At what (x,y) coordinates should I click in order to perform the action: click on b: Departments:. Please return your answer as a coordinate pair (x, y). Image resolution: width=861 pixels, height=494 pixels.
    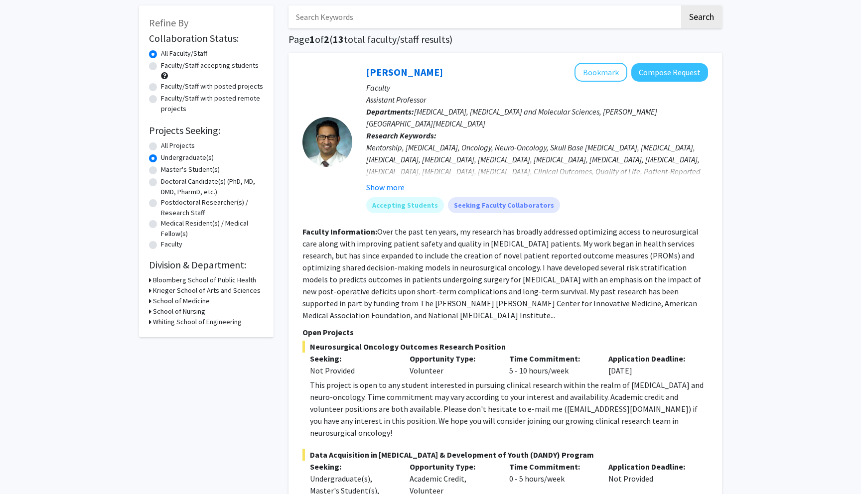
    Looking at the image, I should click on (390, 112).